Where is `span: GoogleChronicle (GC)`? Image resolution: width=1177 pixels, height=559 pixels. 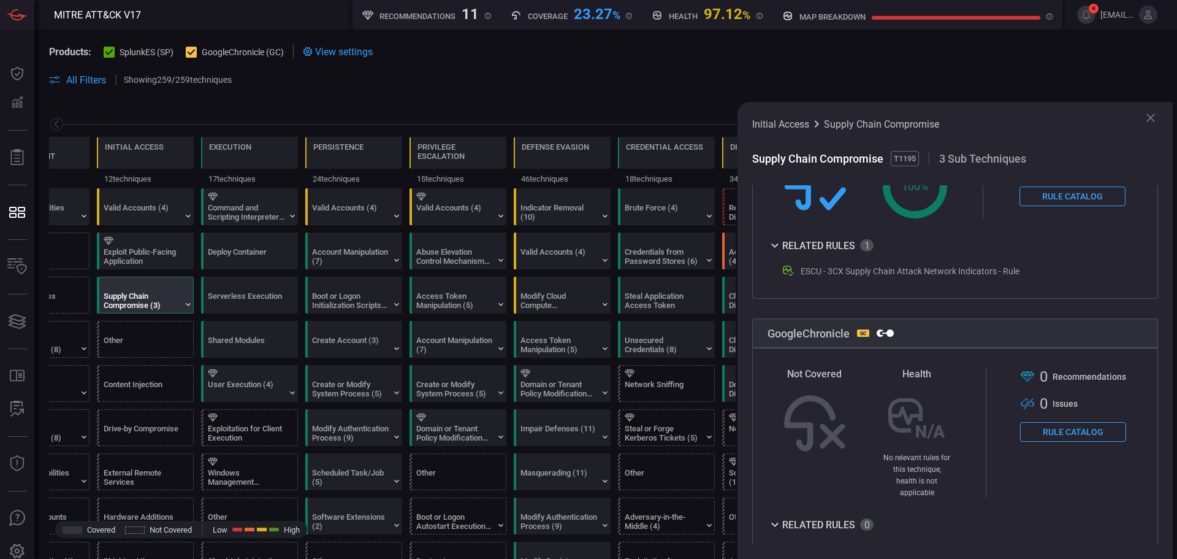
span: GoogleChronicle (GC) is located at coordinates (243, 52).